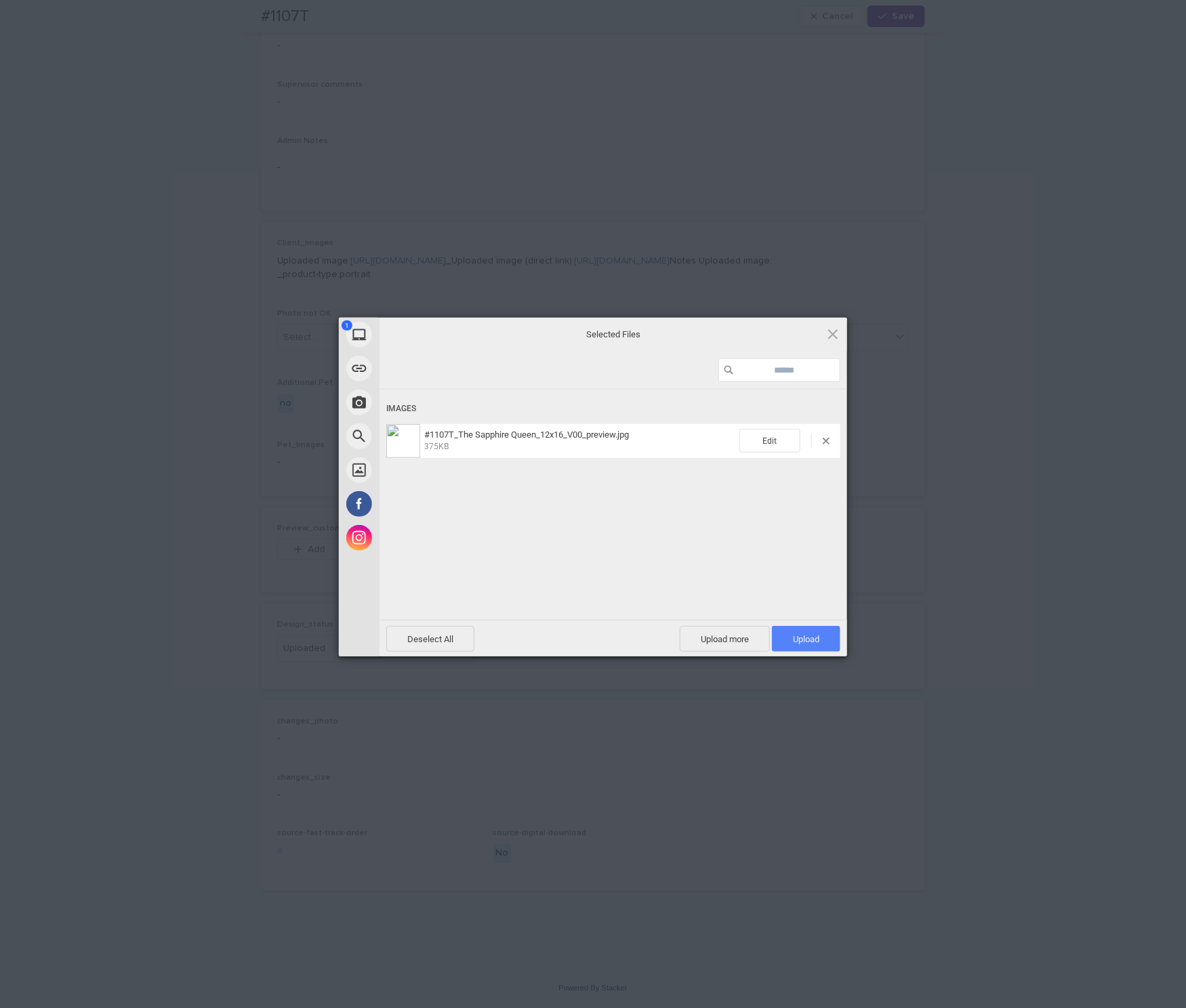  Describe the element at coordinates (420, 335) in the screenshot. I see `div: My Device` at that location.